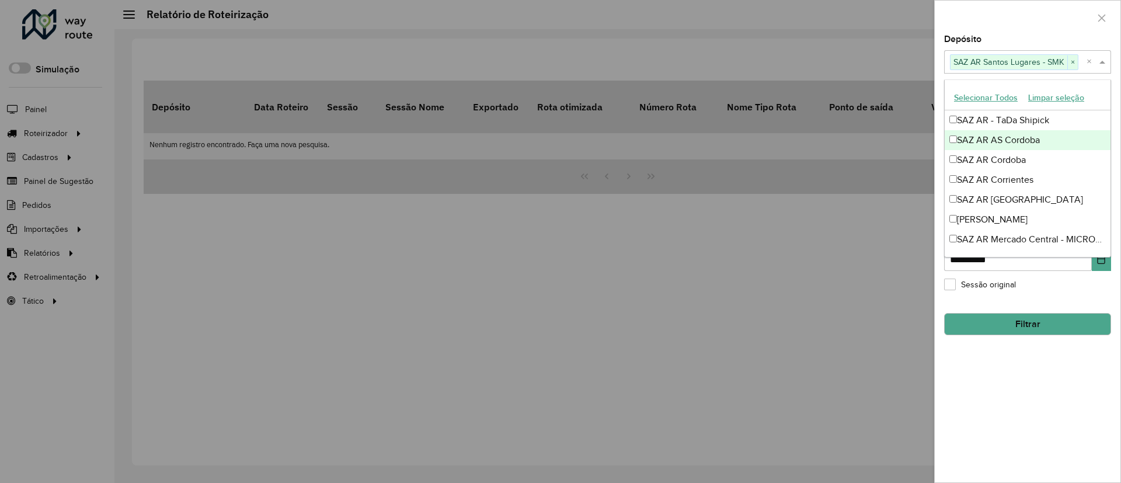  I want to click on button: Filtrar, so click(1027, 324).